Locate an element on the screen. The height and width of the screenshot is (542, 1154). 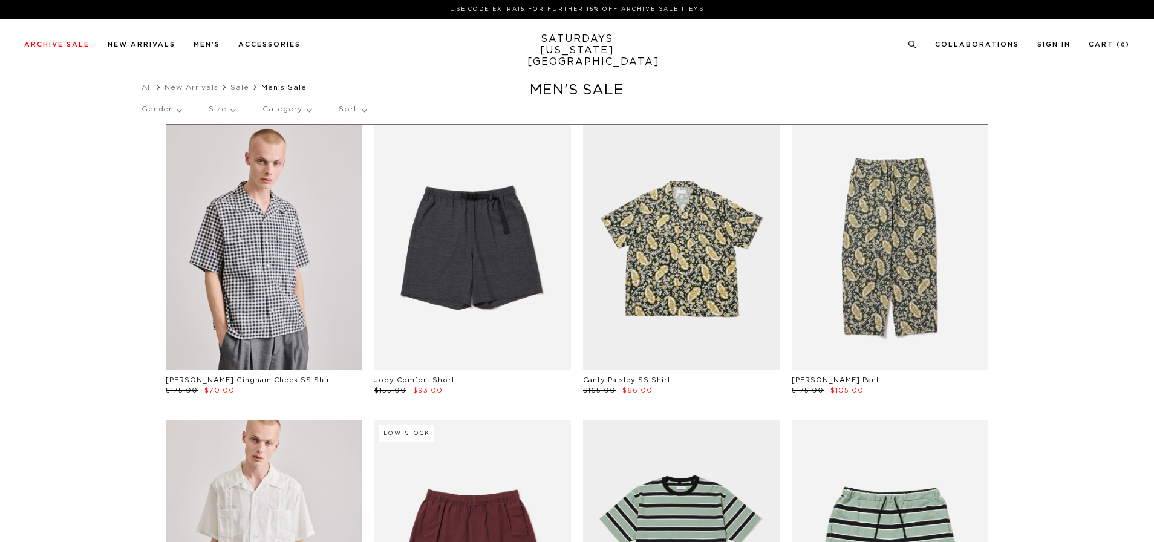
span: $105.00 is located at coordinates (847, 390).